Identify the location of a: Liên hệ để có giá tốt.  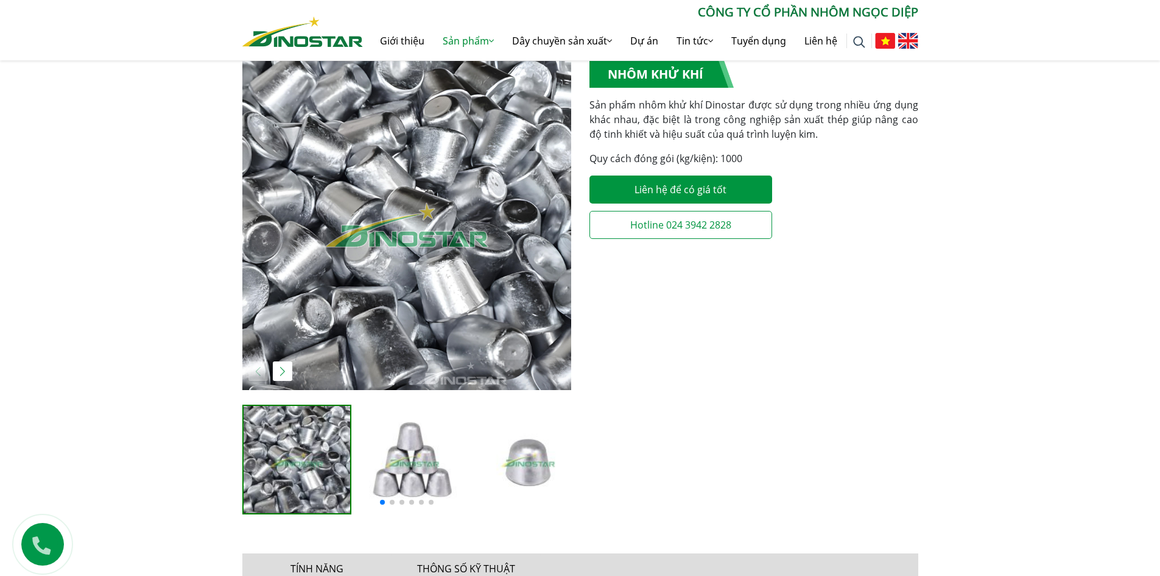
(681, 189).